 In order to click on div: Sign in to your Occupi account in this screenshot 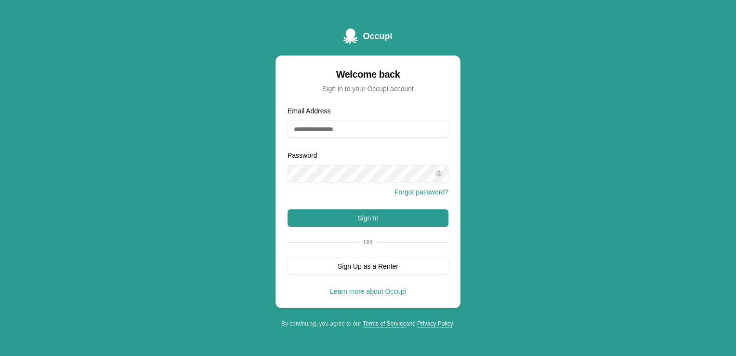, I will do `click(368, 89)`.